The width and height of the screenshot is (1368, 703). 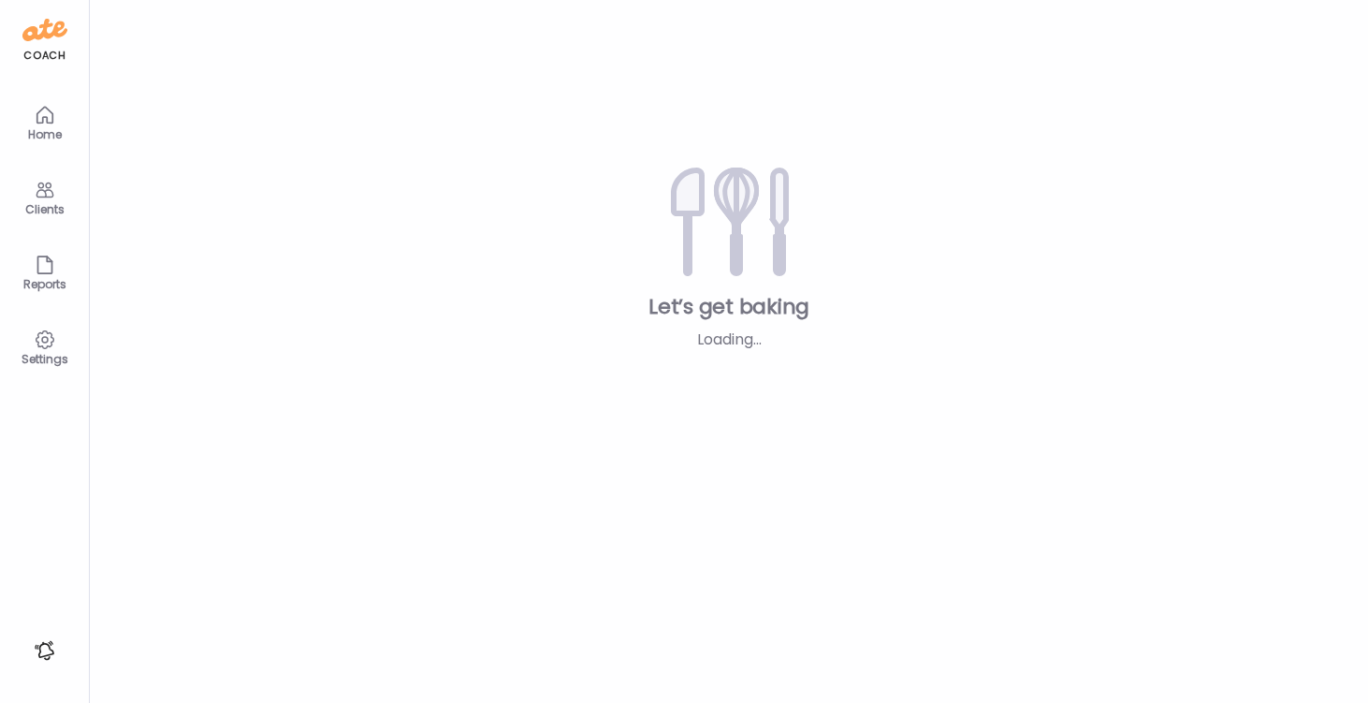 What do you see at coordinates (44, 55) in the screenshot?
I see `div: coach` at bounding box center [44, 55].